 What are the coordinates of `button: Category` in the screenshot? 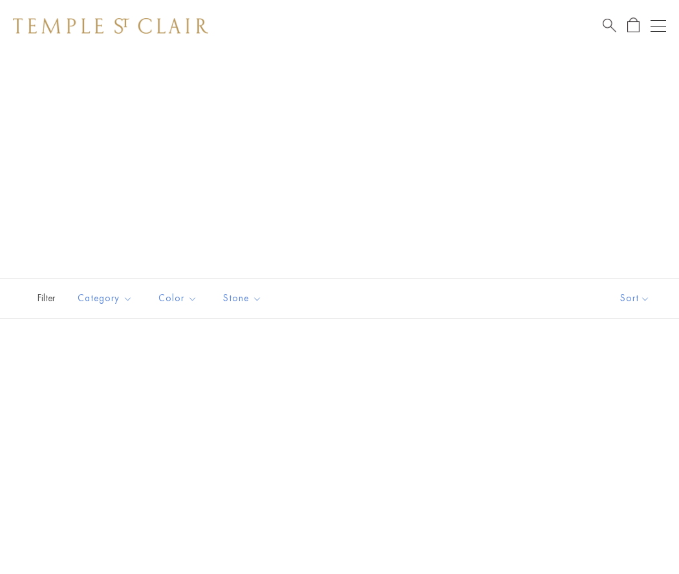 It's located at (105, 298).